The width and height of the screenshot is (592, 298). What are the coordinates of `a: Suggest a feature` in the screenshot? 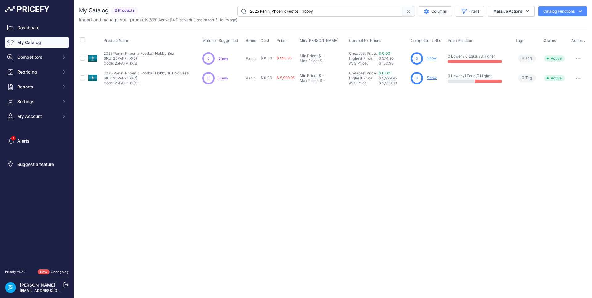 It's located at (37, 165).